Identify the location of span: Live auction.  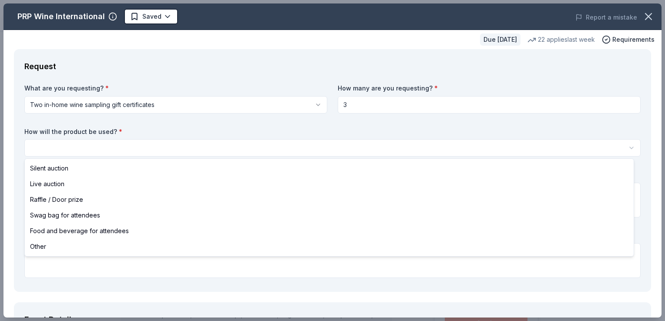
(47, 184).